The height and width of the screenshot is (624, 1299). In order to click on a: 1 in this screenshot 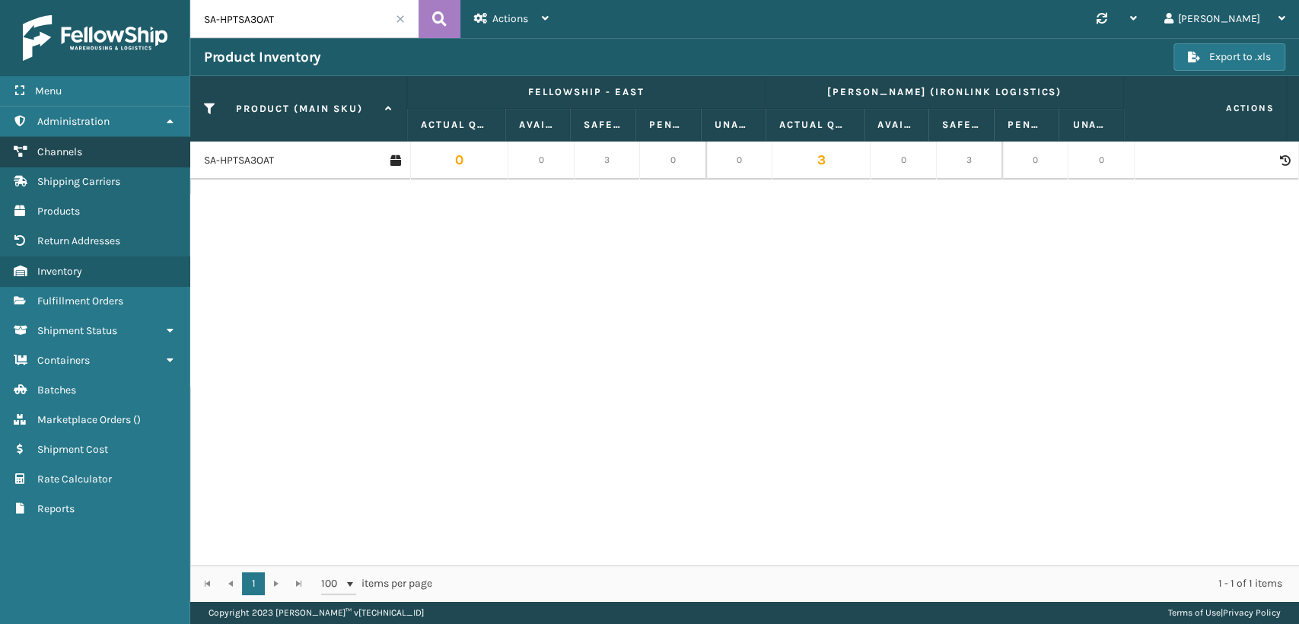, I will do `click(253, 584)`.